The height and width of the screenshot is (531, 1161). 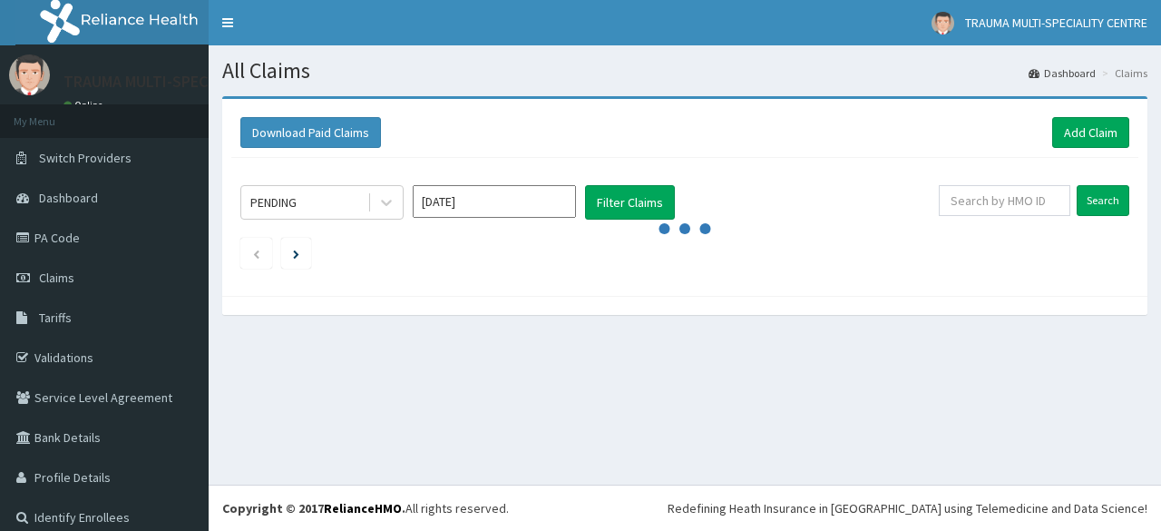 I want to click on a: Previous page, so click(x=256, y=253).